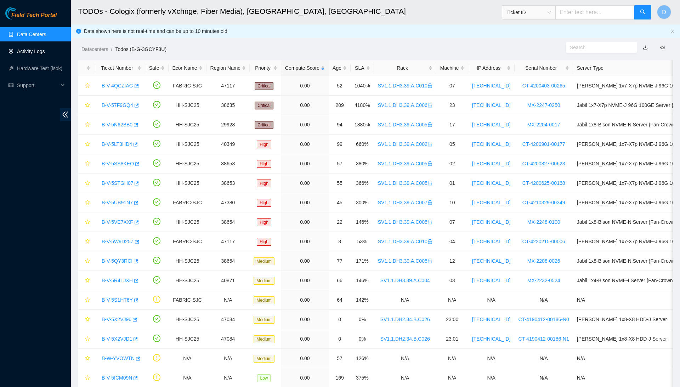 The width and height of the screenshot is (680, 387). Describe the element at coordinates (118, 241) in the screenshot. I see `a: B-V-5W9D25Z` at that location.